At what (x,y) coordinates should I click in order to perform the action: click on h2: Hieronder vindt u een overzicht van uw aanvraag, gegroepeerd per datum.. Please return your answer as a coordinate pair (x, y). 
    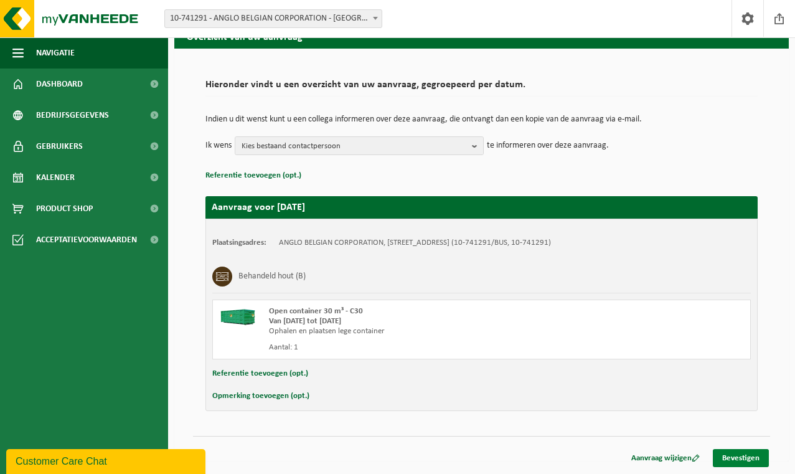
    Looking at the image, I should click on (481, 88).